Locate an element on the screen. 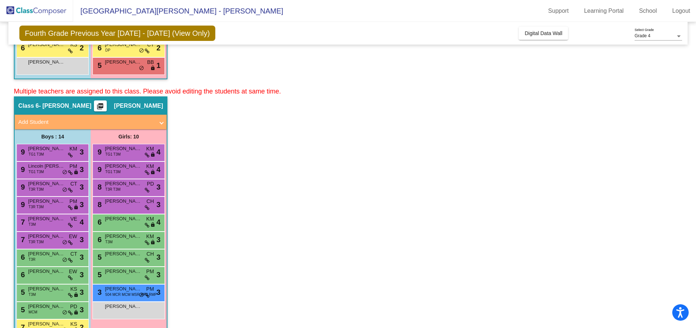  span: T3R is located at coordinates (32, 260).